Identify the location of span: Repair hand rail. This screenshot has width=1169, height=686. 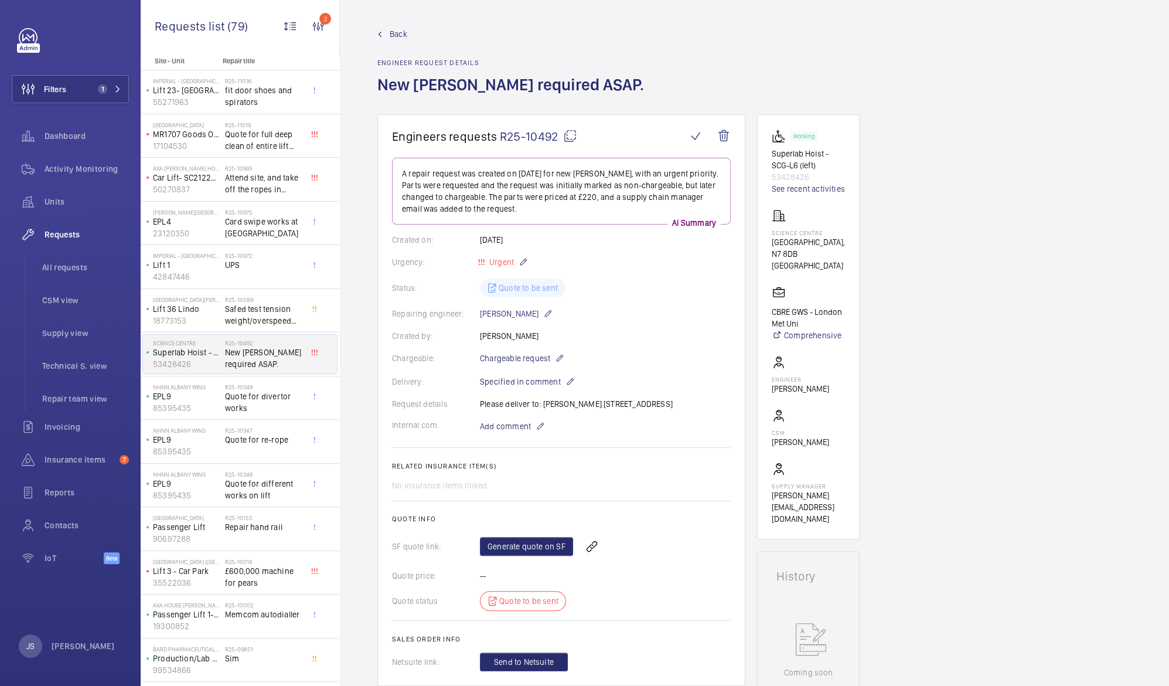
(264, 527).